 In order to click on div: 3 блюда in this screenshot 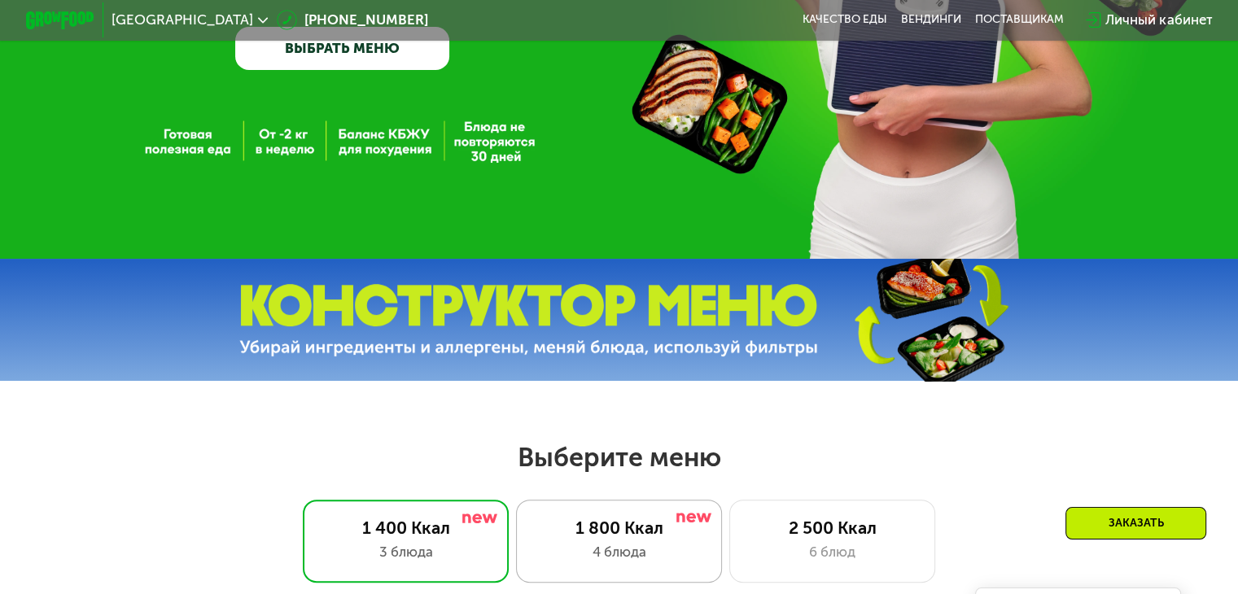, I will do `click(405, 552)`.